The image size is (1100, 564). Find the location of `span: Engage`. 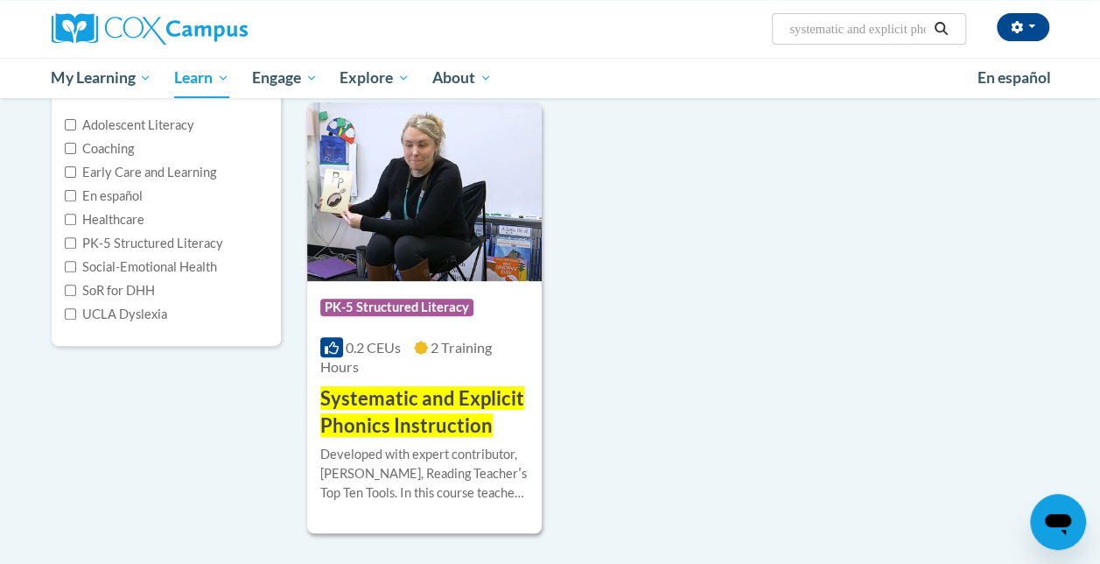

span: Engage is located at coordinates (284, 78).